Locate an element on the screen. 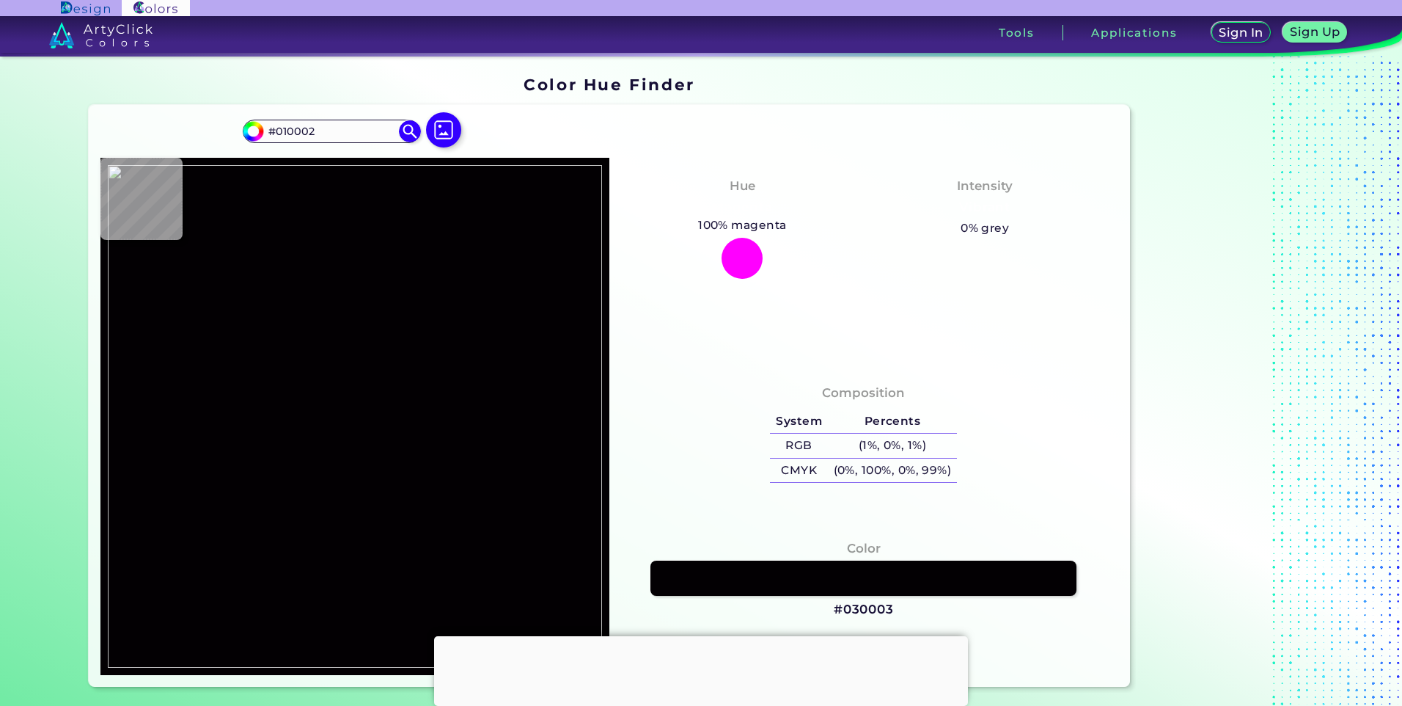 The image size is (1402, 706). h5: 0% grey is located at coordinates (985, 228).